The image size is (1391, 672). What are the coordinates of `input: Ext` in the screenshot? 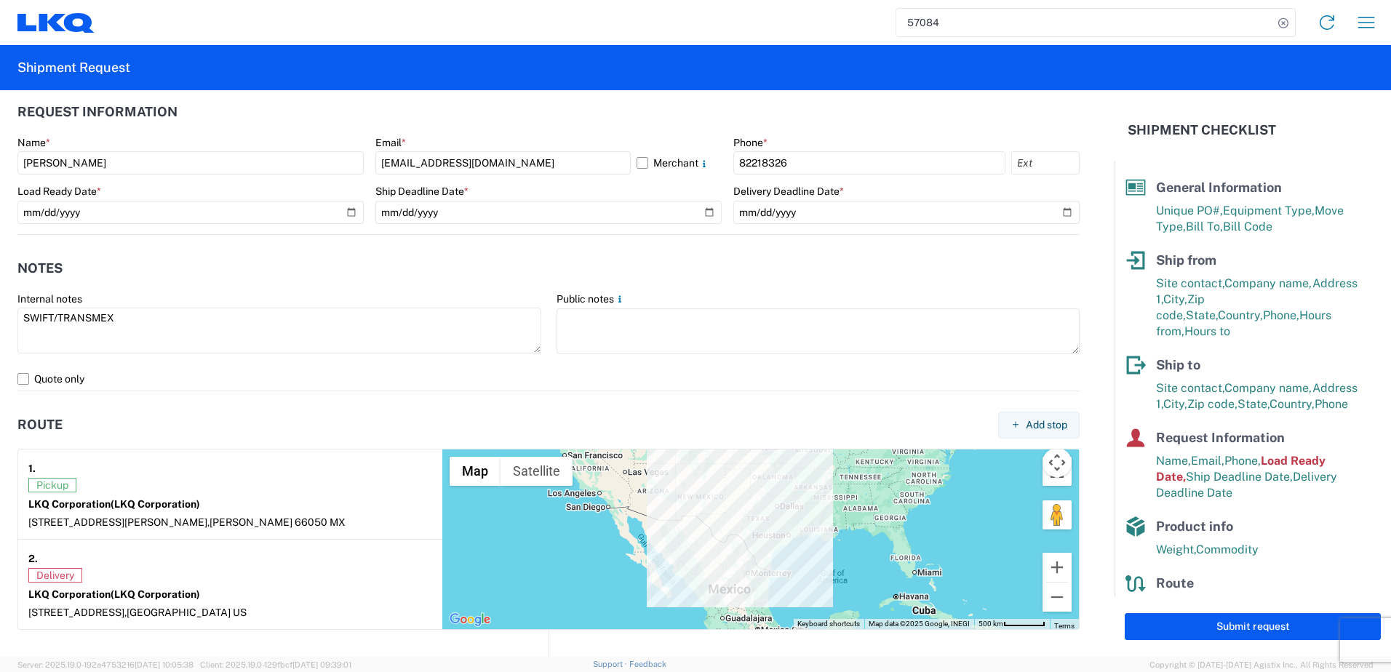 It's located at (1046, 163).